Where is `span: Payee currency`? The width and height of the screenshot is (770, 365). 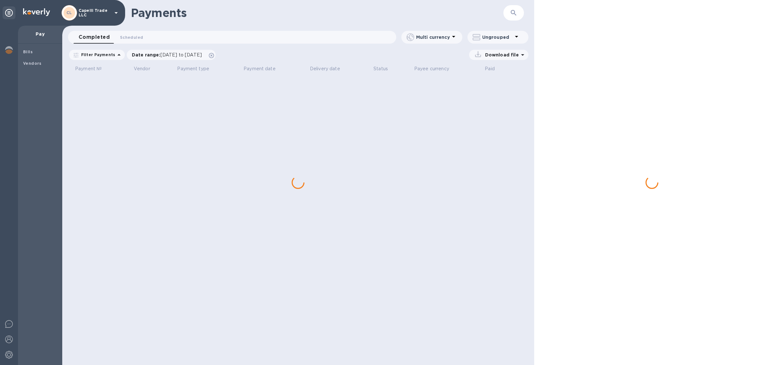 span: Payee currency is located at coordinates (436, 69).